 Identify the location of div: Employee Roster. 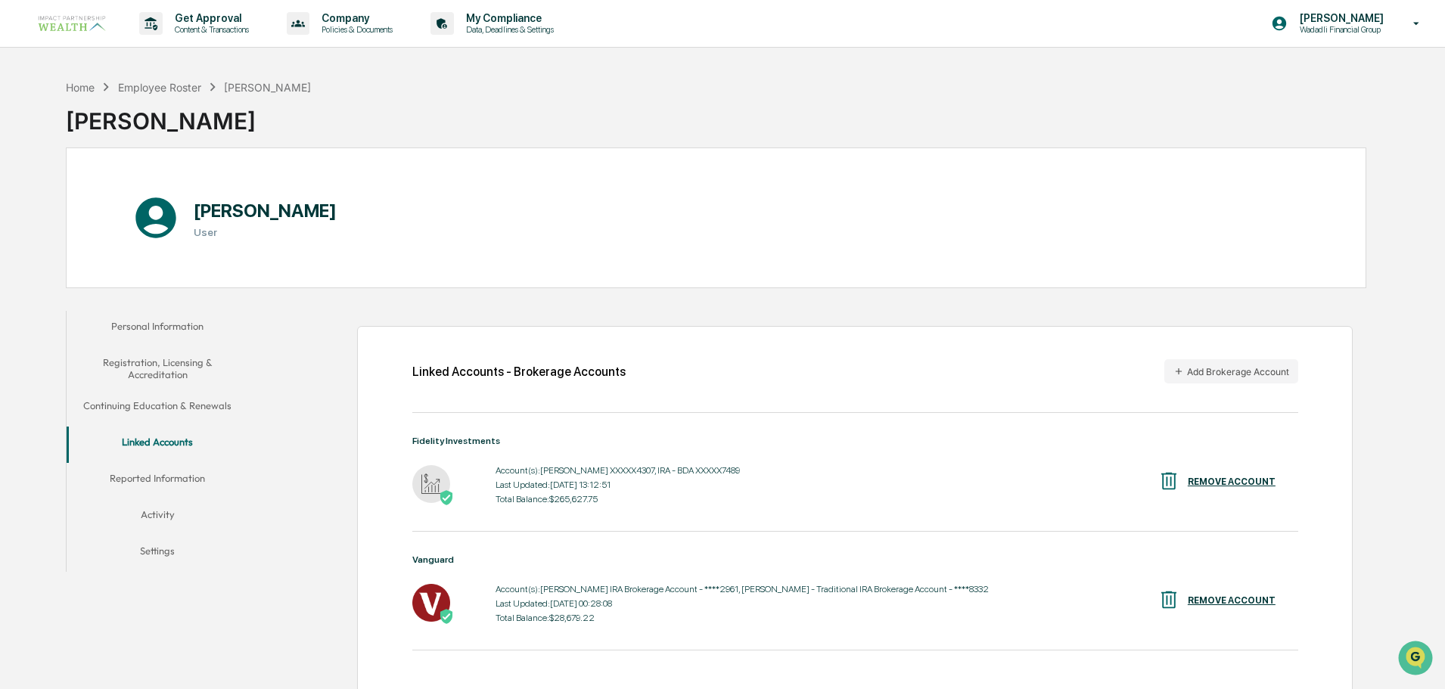
(160, 87).